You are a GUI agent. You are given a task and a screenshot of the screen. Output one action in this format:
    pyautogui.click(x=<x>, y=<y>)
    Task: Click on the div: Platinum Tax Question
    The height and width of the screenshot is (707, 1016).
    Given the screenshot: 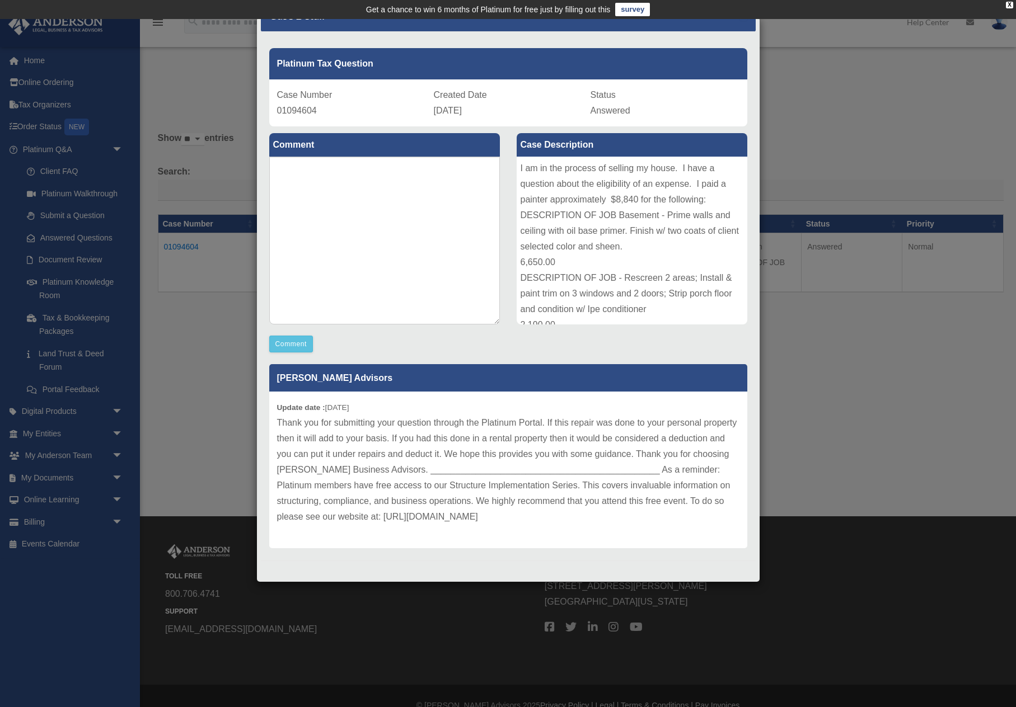 What is the action you would take?
    pyautogui.click(x=508, y=64)
    